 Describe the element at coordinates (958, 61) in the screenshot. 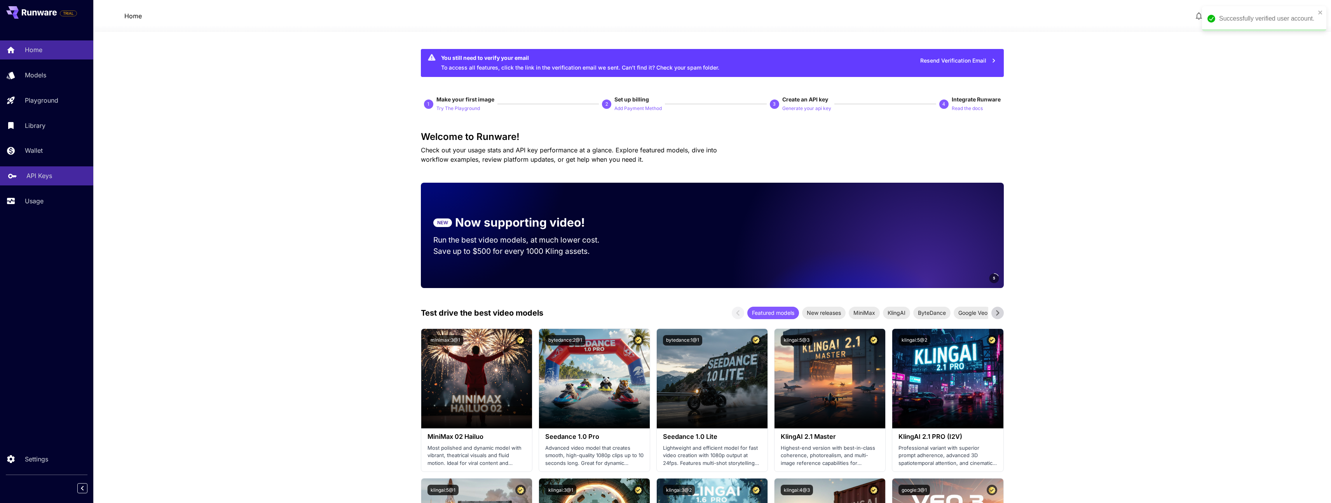

I see `button: Resend Verification Email` at that location.